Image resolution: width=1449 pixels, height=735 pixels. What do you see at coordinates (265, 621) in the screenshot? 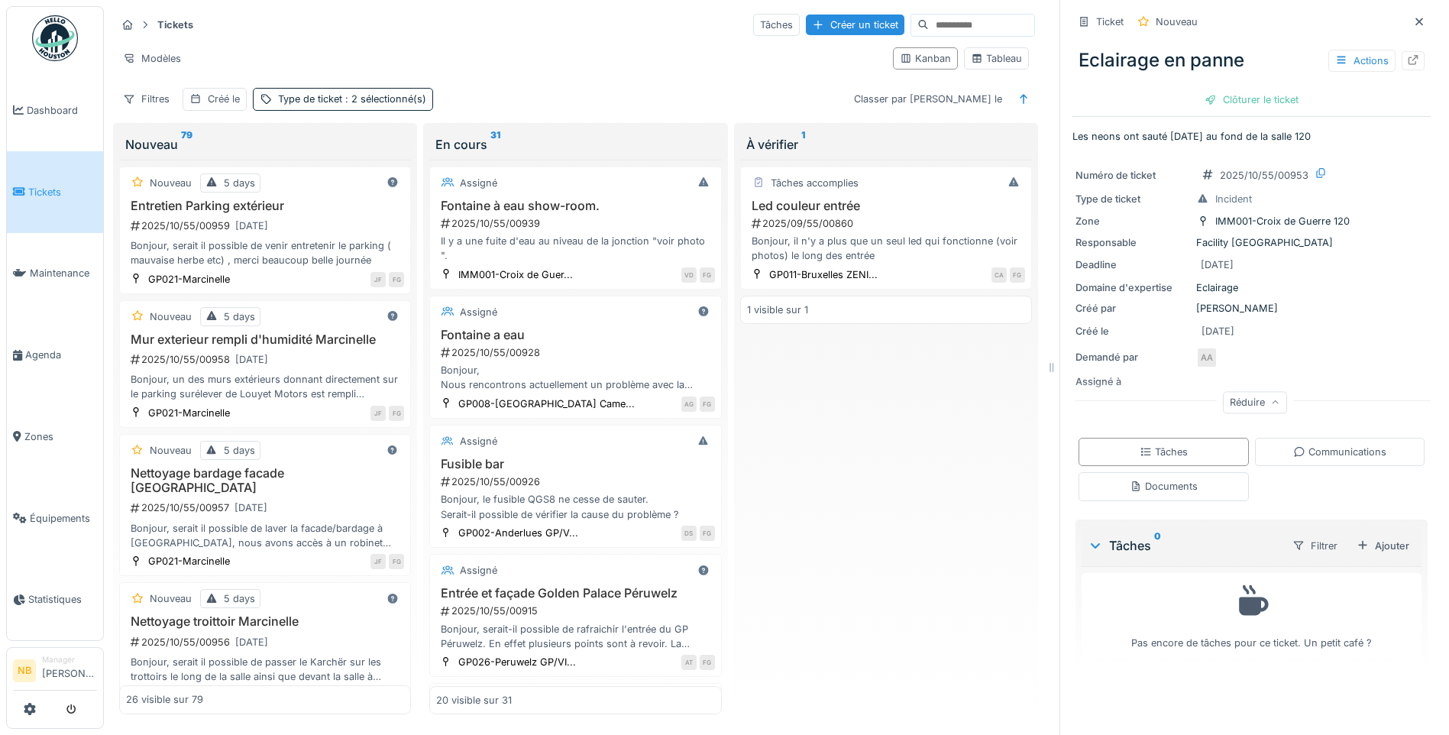
I see `h3: Nettoyage troittoir Marcinelle` at bounding box center [265, 621].